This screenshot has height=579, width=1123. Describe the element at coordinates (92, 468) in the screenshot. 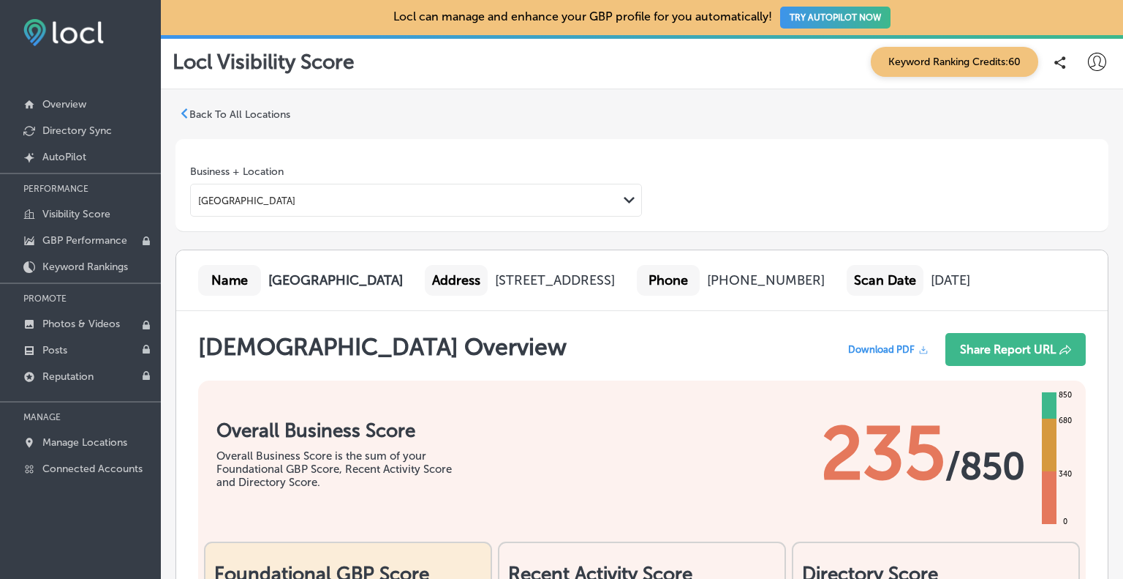

I see `p: Connected Accounts` at that location.